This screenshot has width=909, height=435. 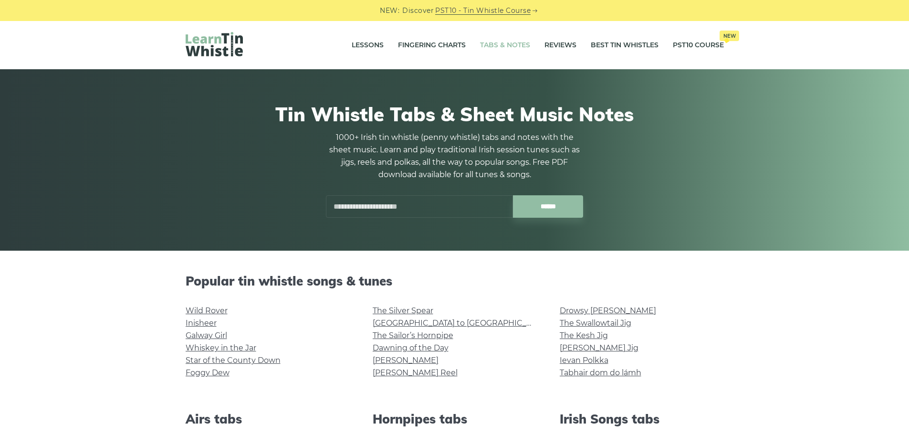 What do you see at coordinates (698, 45) in the screenshot?
I see `a: PST10 CourseNew` at bounding box center [698, 45].